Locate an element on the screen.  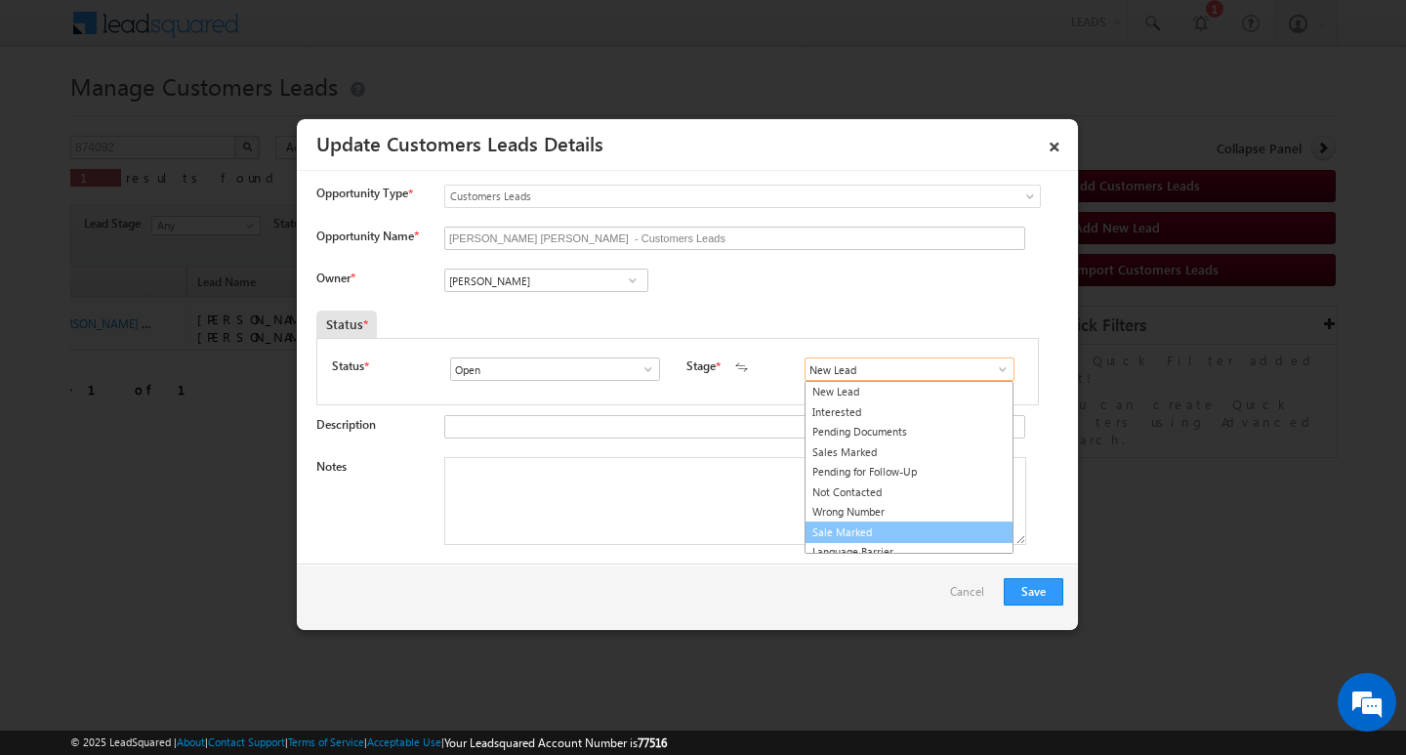
a: Language Barrier is located at coordinates (909, 552).